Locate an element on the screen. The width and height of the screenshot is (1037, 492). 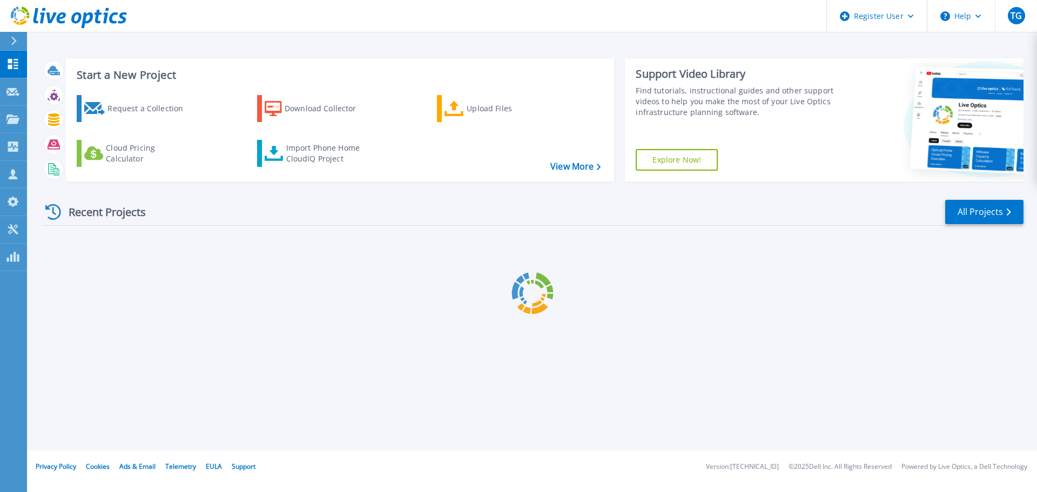
a: Download Collector is located at coordinates (317, 109).